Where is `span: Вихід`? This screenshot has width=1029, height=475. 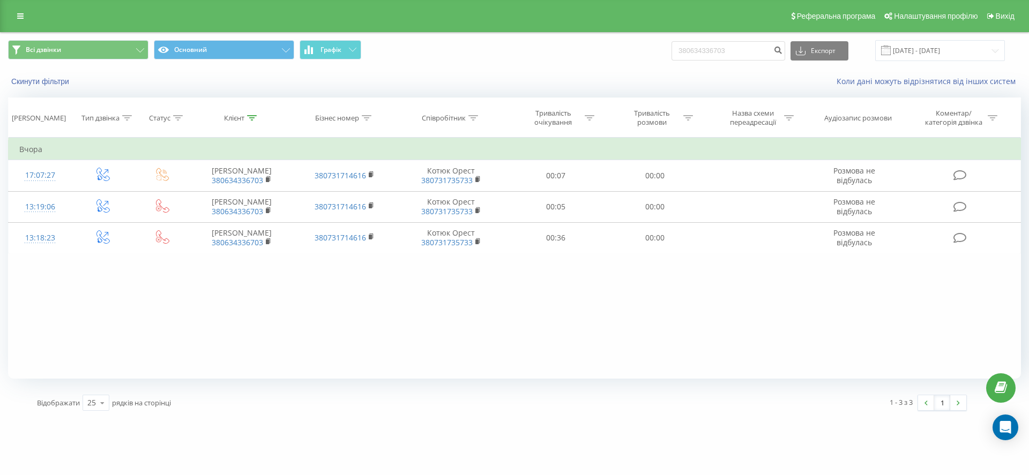
span: Вихід is located at coordinates (1005, 16).